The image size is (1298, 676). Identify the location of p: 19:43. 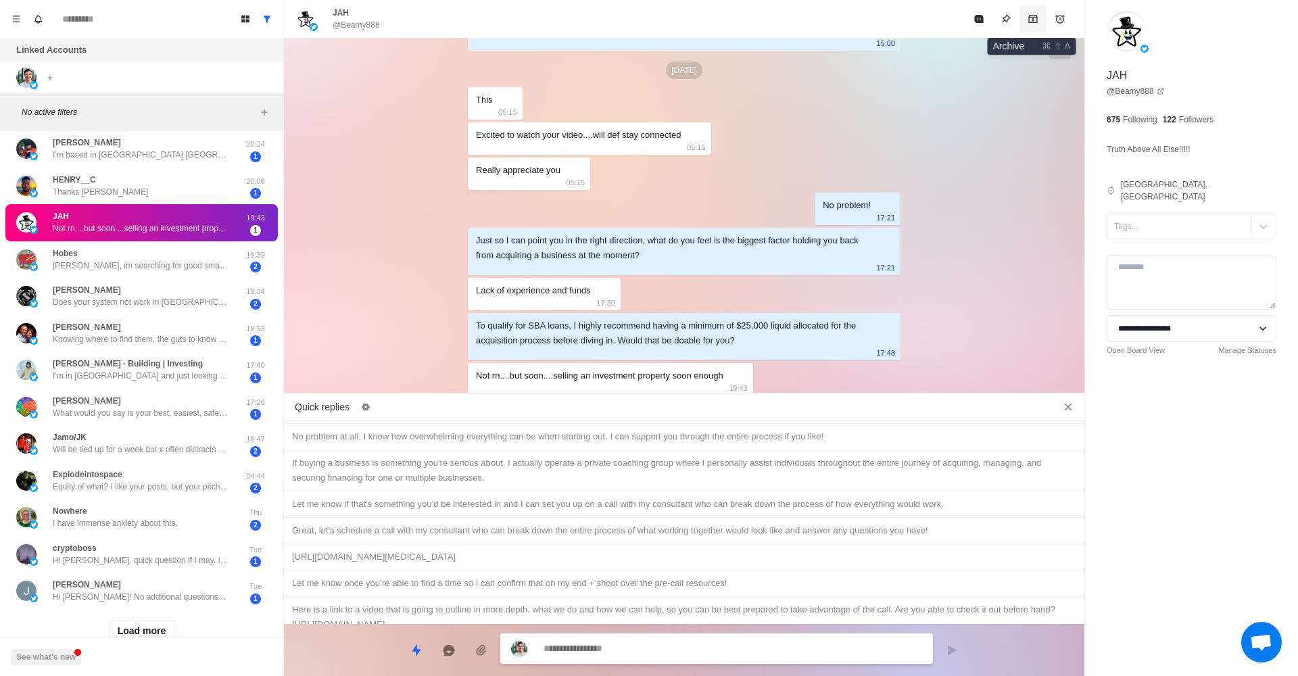
(738, 388).